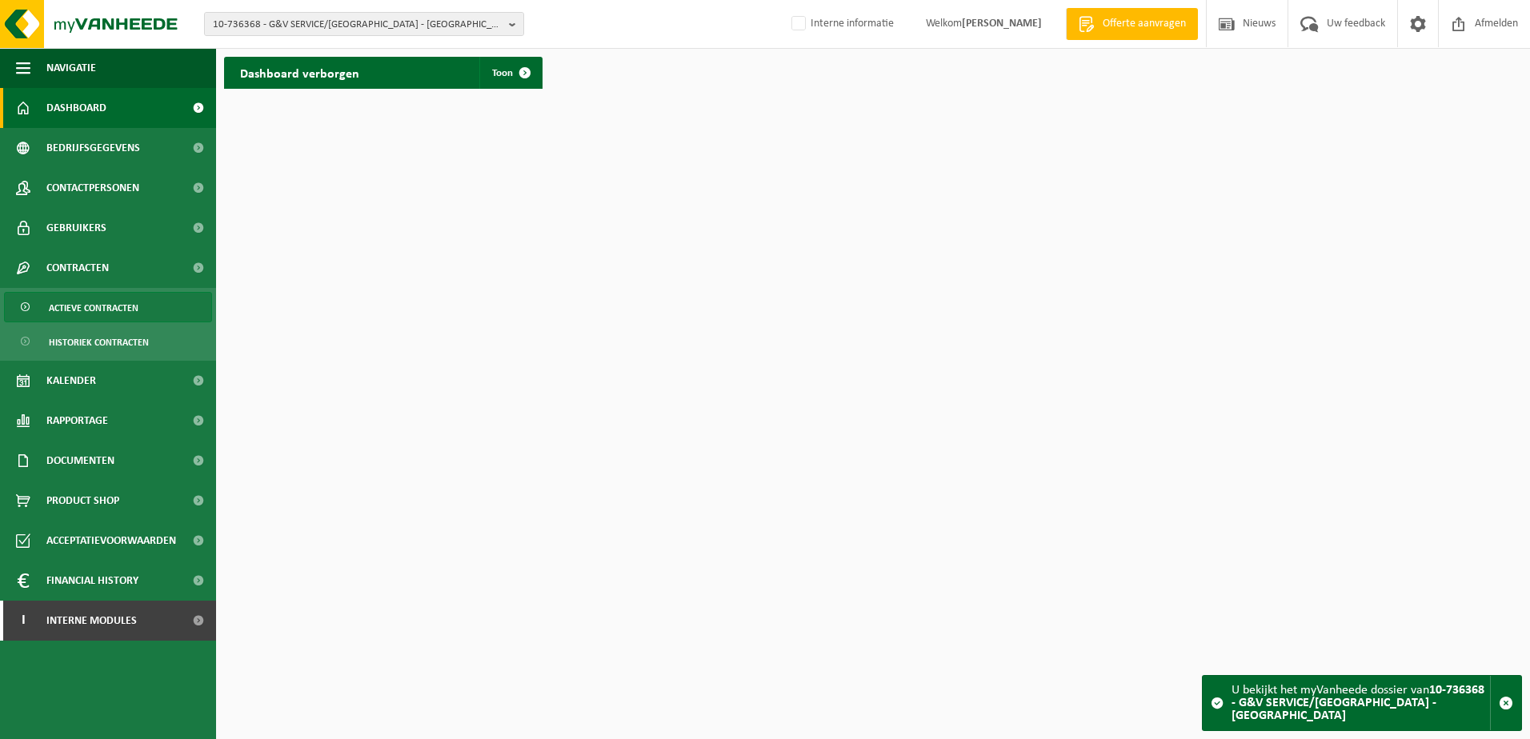 This screenshot has height=739, width=1530. Describe the element at coordinates (502, 73) in the screenshot. I see `span: Toon` at that location.